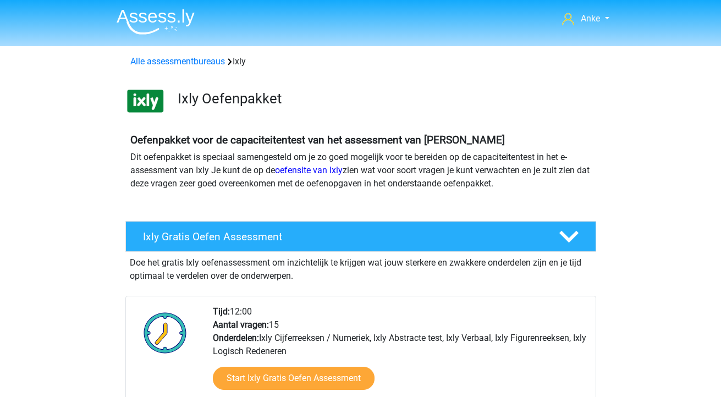  Describe the element at coordinates (294, 378) in the screenshot. I see `a: Start Ixly Gratis Oefen Assessment` at that location.